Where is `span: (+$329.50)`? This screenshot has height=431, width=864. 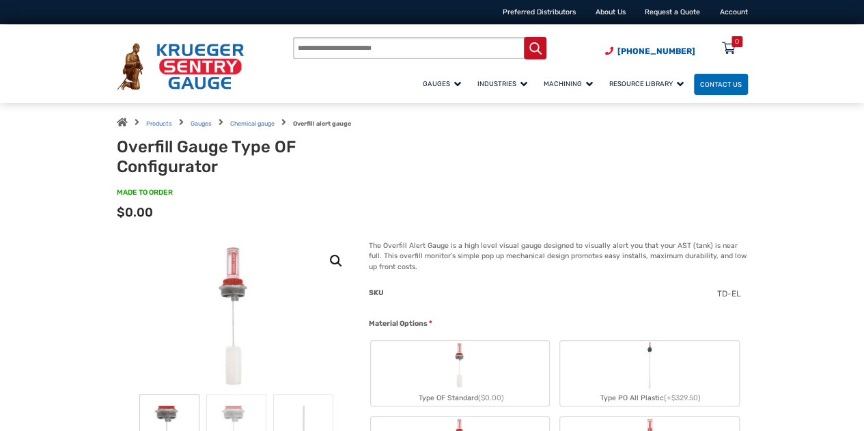
span: (+$329.50) is located at coordinates (682, 397).